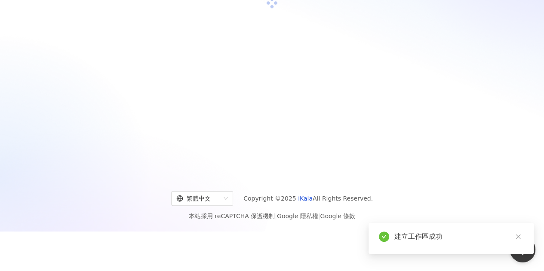 Image resolution: width=544 pixels, height=271 pixels. I want to click on a: Google 隱私權, so click(298, 216).